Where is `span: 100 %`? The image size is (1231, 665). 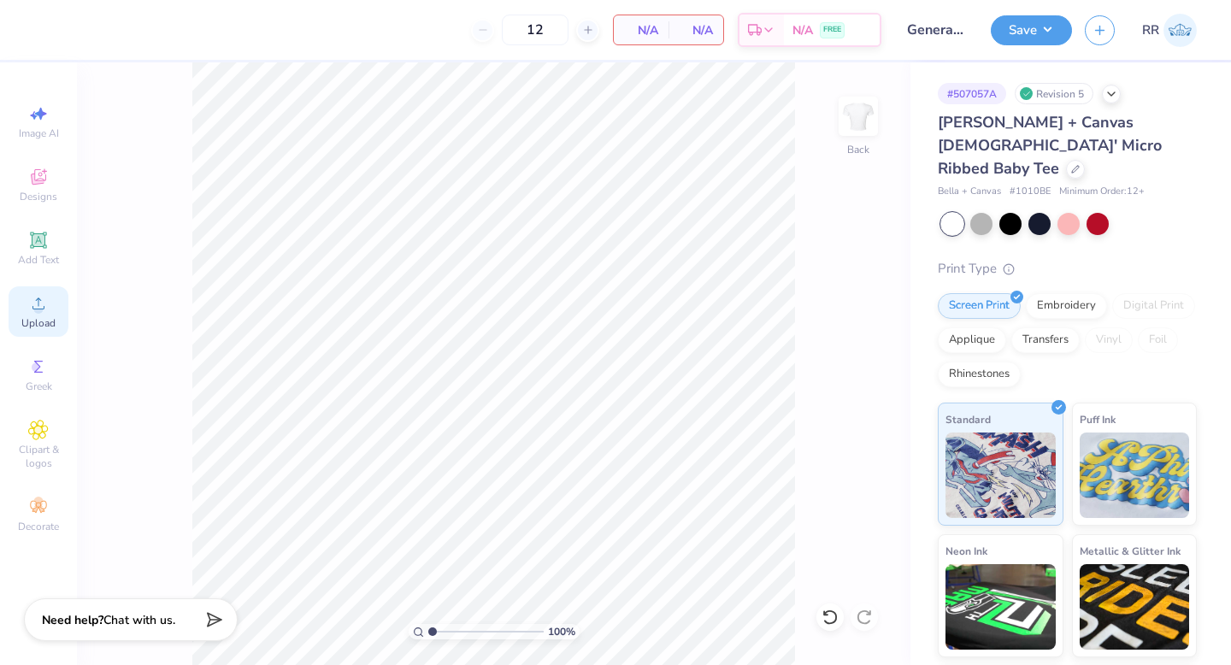 span: 100 % is located at coordinates (562, 632).